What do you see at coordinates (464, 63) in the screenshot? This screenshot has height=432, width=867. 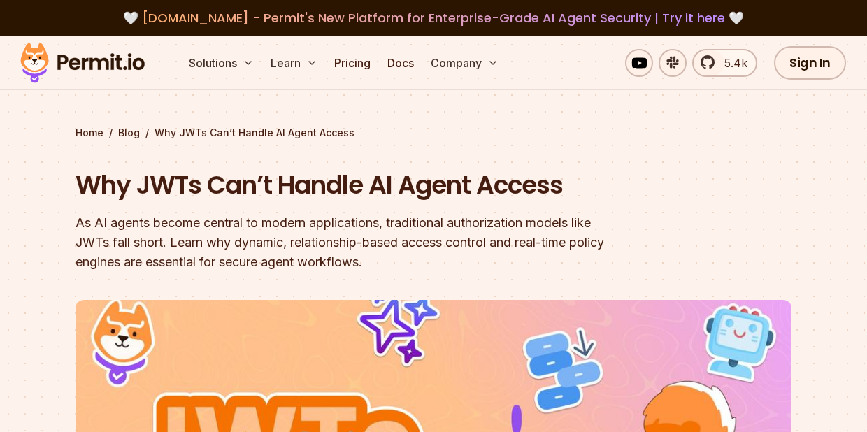 I see `button: Company` at bounding box center [464, 63].